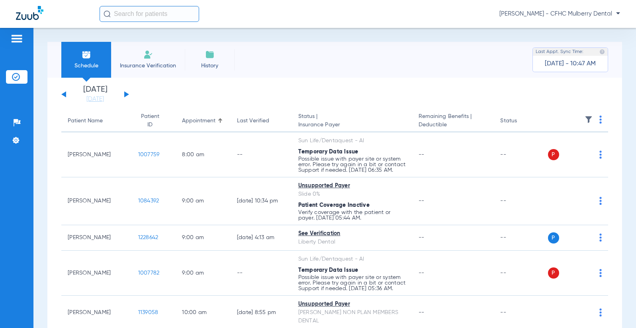  What do you see at coordinates (352, 121) in the screenshot?
I see `th: Status |` at bounding box center [352, 121].